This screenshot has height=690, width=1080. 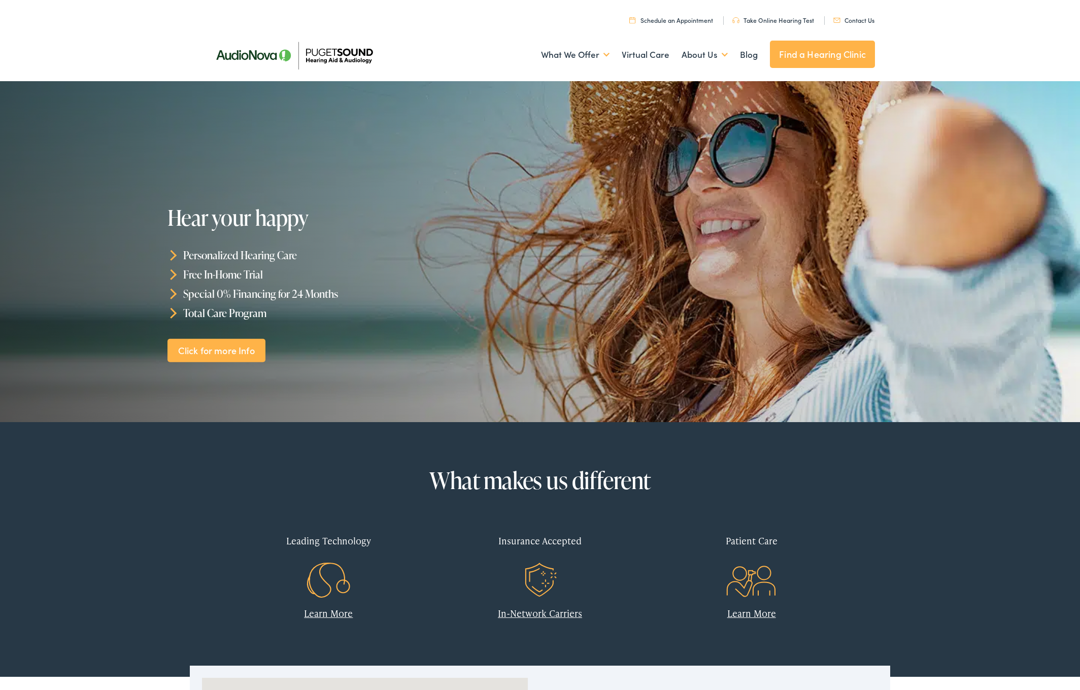 What do you see at coordinates (575, 55) in the screenshot?
I see `a: What We Offer` at bounding box center [575, 55].